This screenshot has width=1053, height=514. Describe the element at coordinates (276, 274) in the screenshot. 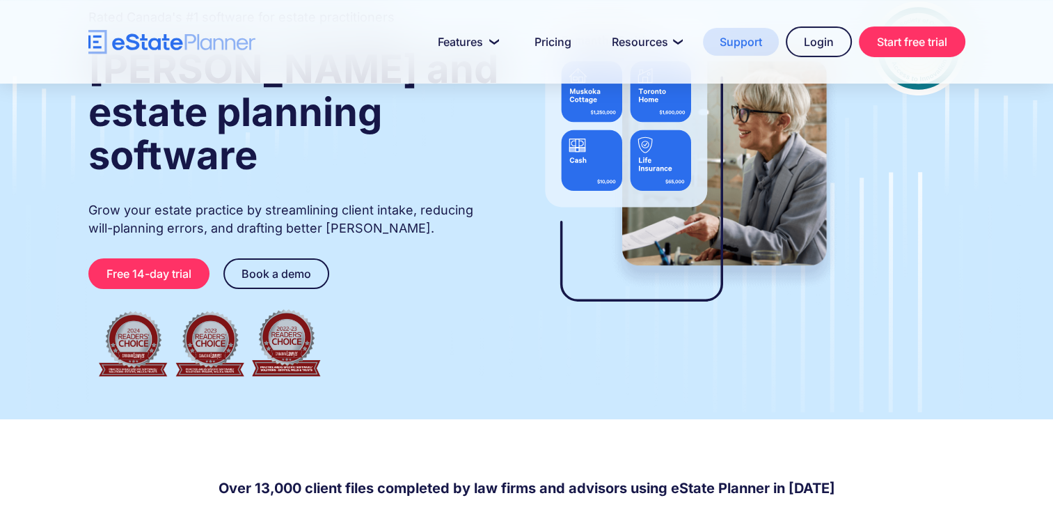

I see `a: Book a demo` at that location.